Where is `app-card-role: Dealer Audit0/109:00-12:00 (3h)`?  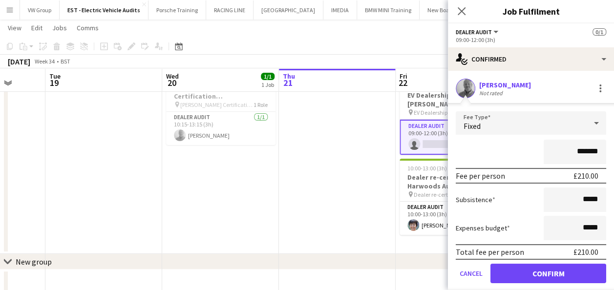 app-card-role: Dealer Audit0/109:00-12:00 (3h) is located at coordinates (454, 137).